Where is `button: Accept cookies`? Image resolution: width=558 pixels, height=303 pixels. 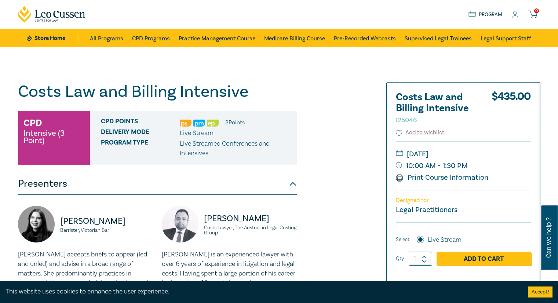 button: Accept cookies is located at coordinates (540, 292).